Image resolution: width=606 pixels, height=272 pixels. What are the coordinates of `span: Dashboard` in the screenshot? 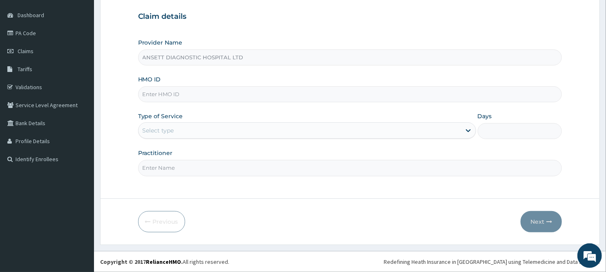 It's located at (31, 15).